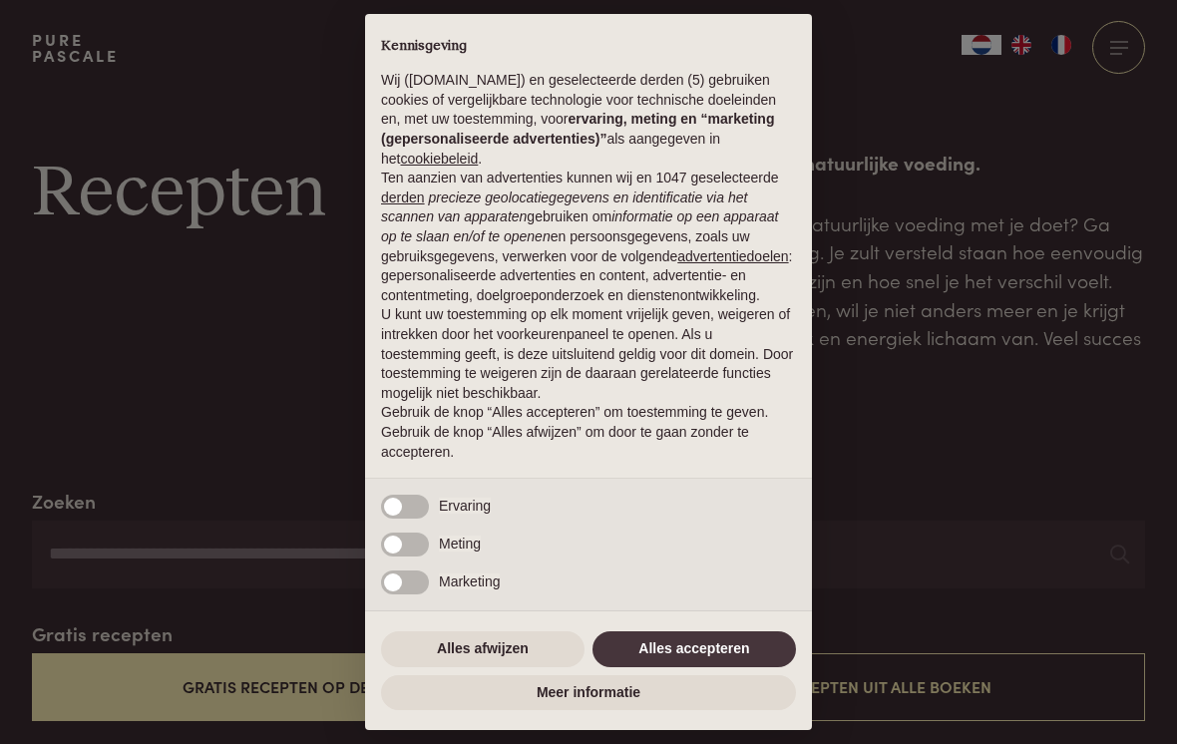  I want to click on button: Meer informatie, so click(589, 693).